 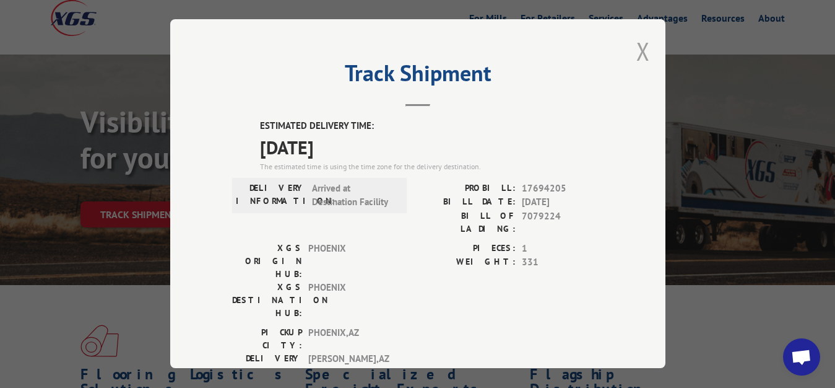 I want to click on span: 1, so click(x=563, y=248).